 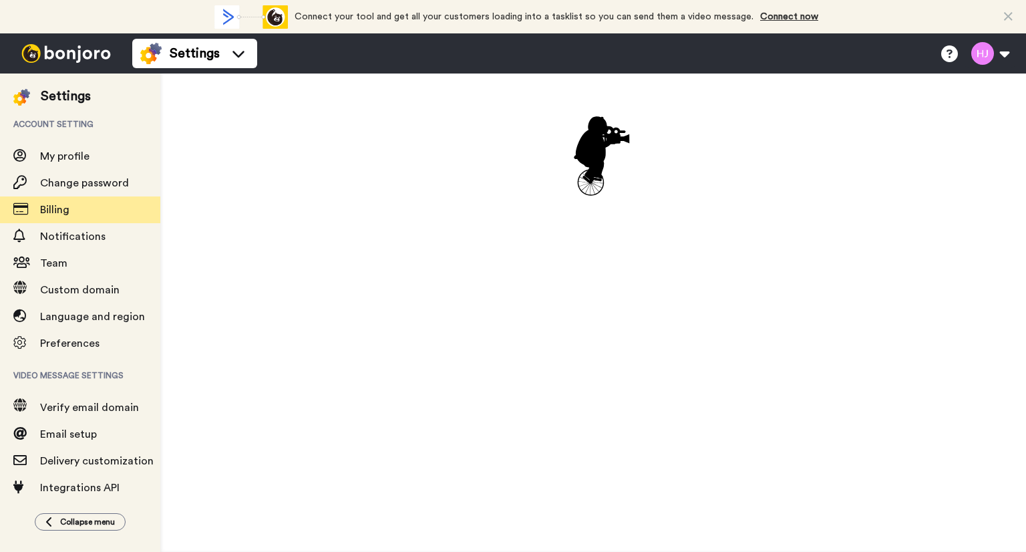 What do you see at coordinates (55, 210) in the screenshot?
I see `span: Billing` at bounding box center [55, 210].